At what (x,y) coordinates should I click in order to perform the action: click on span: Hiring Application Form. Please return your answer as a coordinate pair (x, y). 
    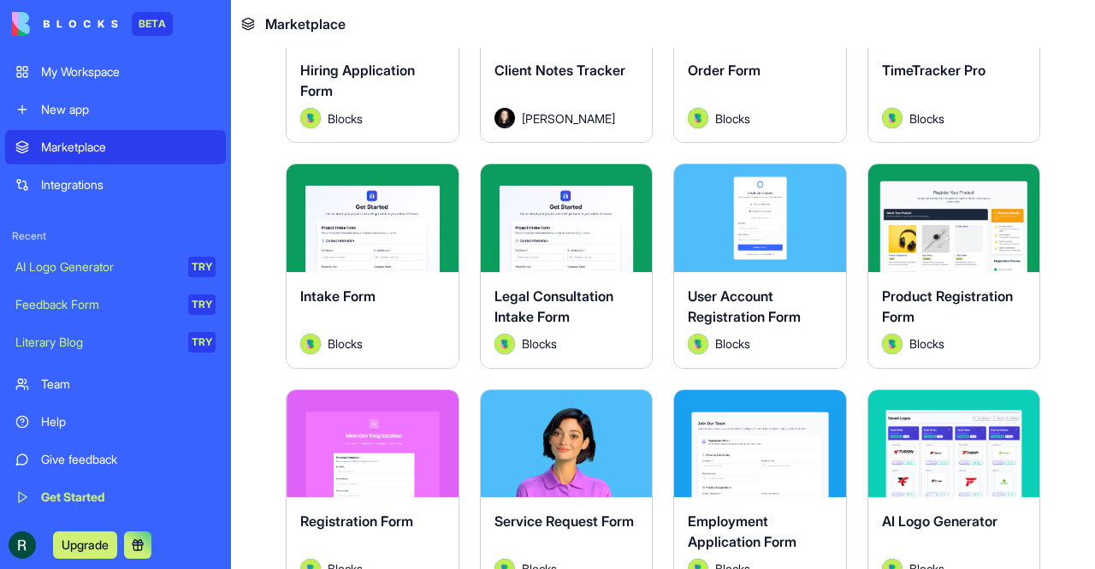
    Looking at the image, I should click on (358, 80).